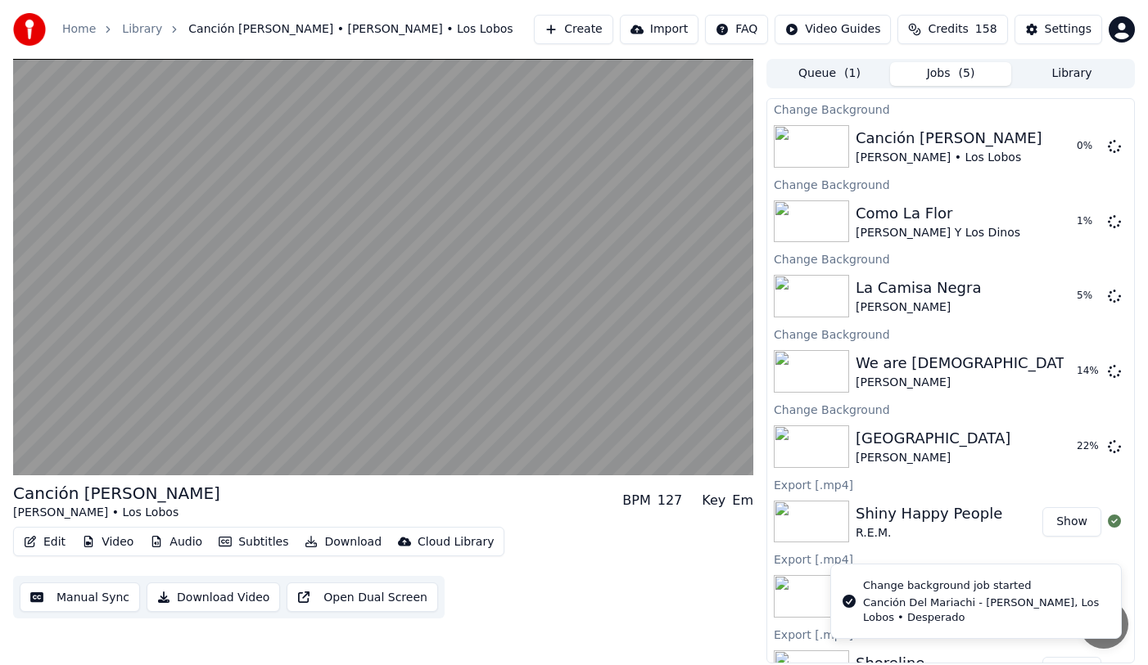 This screenshot has height=665, width=1148. I want to click on span: ( 1 ), so click(852, 74).